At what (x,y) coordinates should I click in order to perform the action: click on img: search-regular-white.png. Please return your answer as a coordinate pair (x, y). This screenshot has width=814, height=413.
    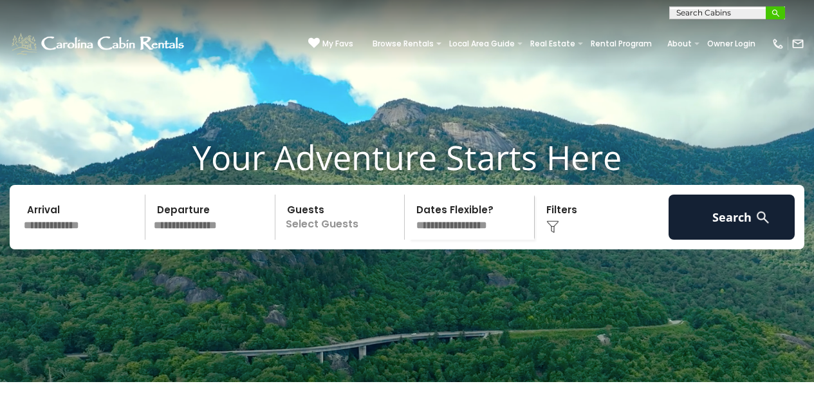
    Looking at the image, I should click on (763, 217).